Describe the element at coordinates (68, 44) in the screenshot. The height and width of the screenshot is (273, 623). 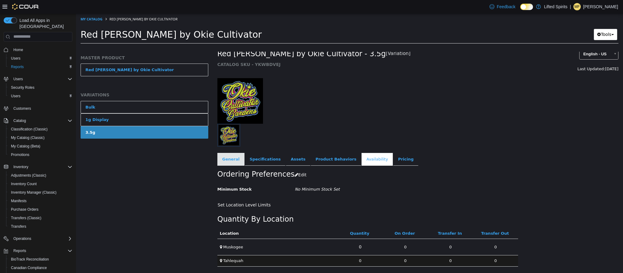
I see `h5: MASTER PRODUCT` at that location.